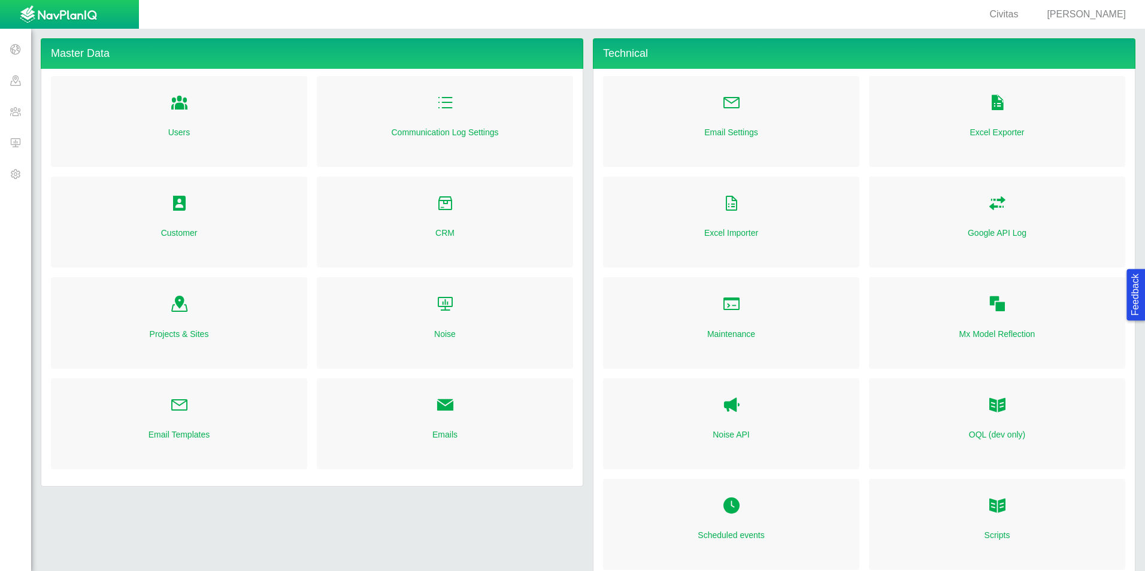 The height and width of the screenshot is (571, 1145). I want to click on a: Noise, so click(445, 334).